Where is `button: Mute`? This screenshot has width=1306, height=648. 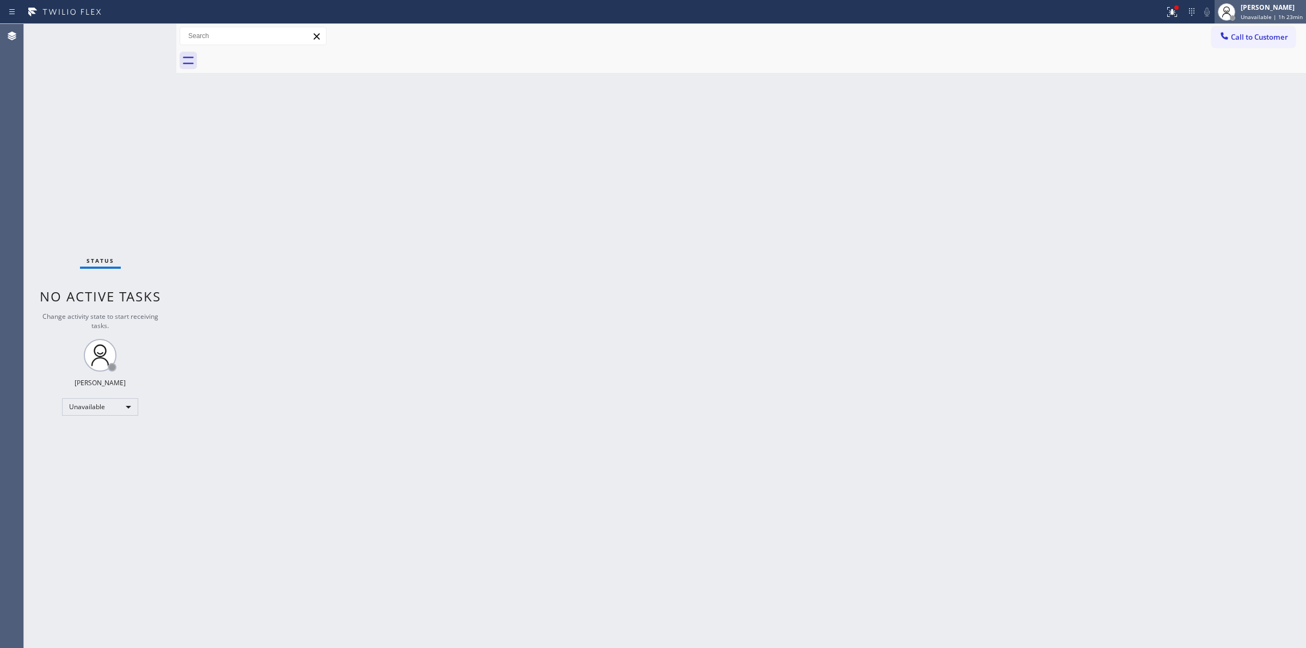 button: Mute is located at coordinates (1207, 12).